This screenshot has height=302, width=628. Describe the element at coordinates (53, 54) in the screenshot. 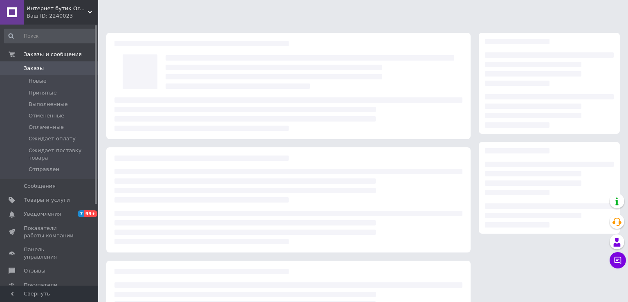

I see `span: Заказы и сообщения` at that location.